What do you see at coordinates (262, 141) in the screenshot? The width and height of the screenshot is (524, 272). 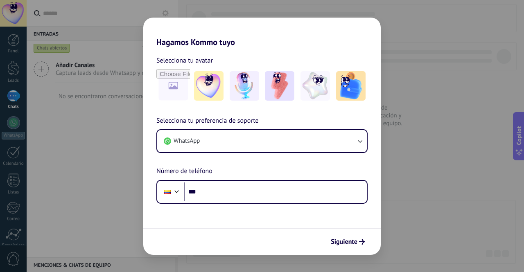 I see `button: WhatsApp` at bounding box center [262, 141].